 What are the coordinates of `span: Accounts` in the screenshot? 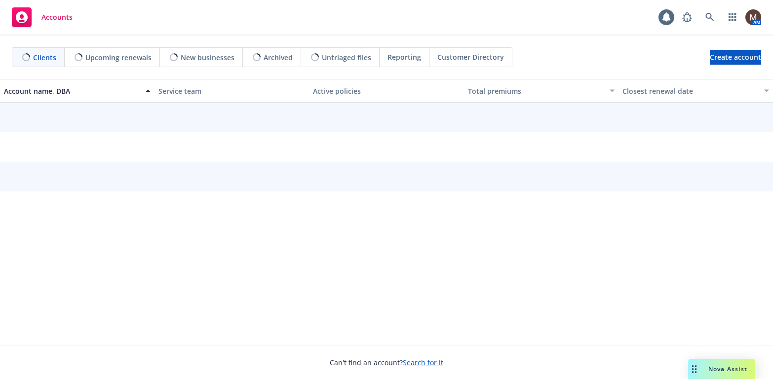 It's located at (57, 17).